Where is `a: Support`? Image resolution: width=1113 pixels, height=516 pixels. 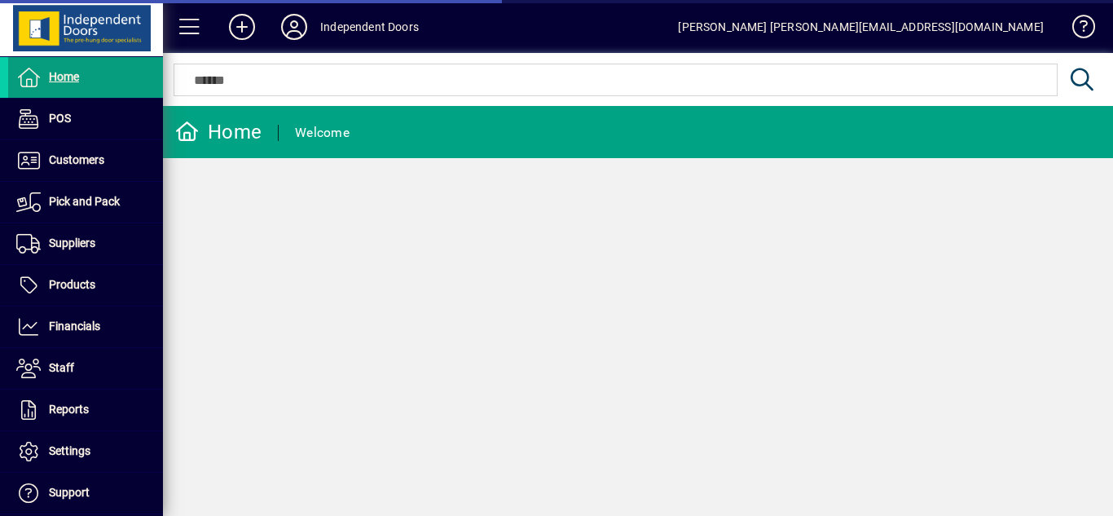 a: Support is located at coordinates (86, 493).